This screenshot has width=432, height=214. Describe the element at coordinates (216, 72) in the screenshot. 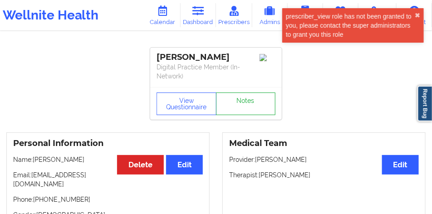

I see `p: Digital Practice Member (In-Network)` at that location.